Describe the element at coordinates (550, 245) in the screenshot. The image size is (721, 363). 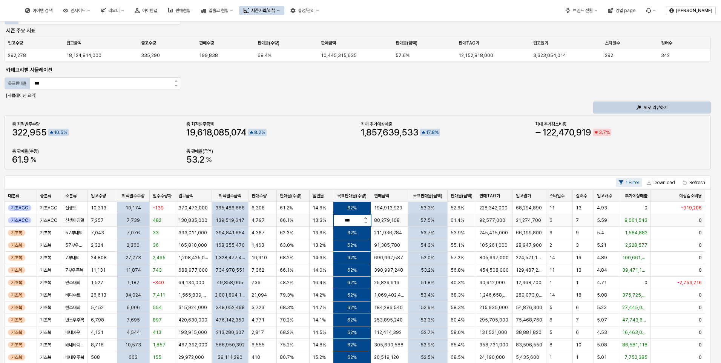
I see `span: 2` at that location.